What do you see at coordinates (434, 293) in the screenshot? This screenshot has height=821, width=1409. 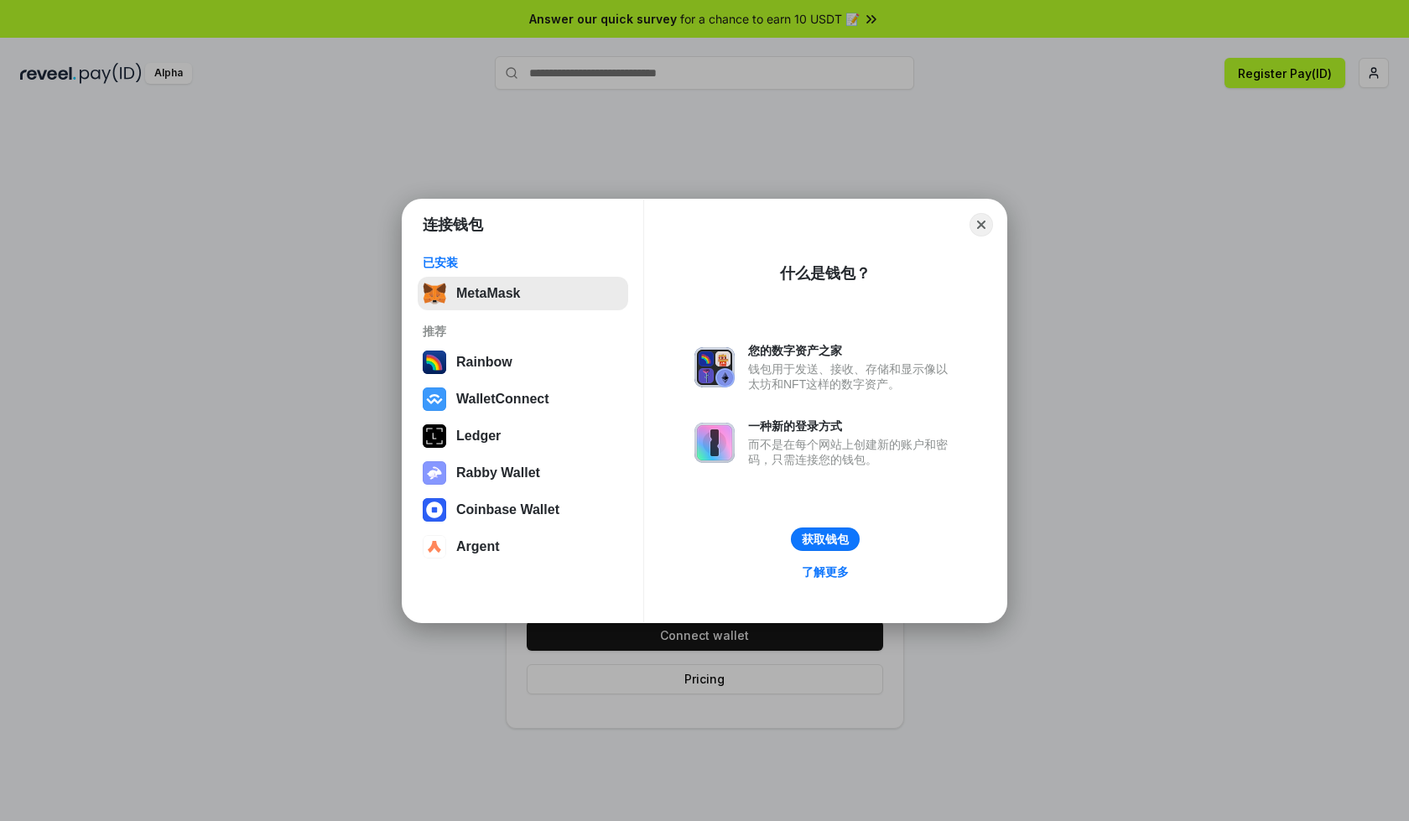 I see `img: svg+xml,%3Csvg%20fill%3D%22none%22%20height%3D%2233%22%20viewBox%3D%220%200%2035%2033%22%20width%...` at bounding box center [434, 293].